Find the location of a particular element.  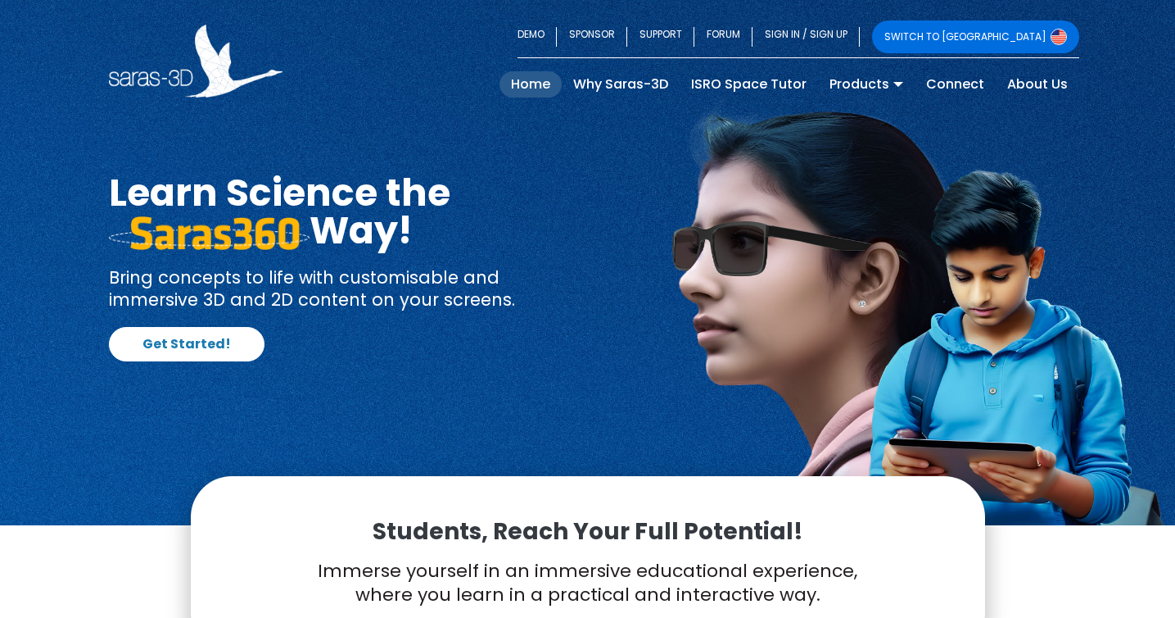

p: Immerse yourself in an immersive educational experience, where you learn in a practical and inter... is located at coordinates (588, 582).